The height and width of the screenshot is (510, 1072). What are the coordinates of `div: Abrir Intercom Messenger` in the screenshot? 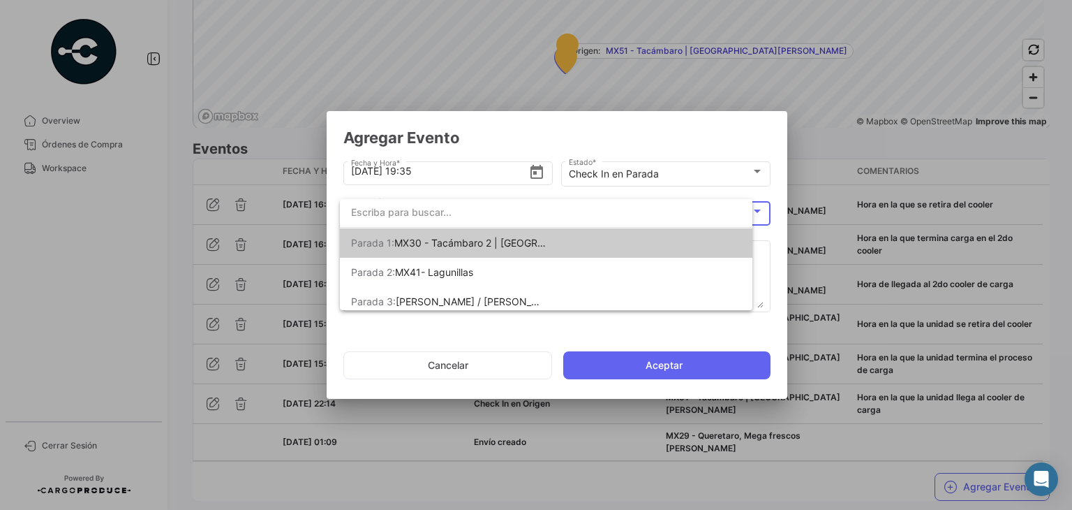 It's located at (1041, 479).